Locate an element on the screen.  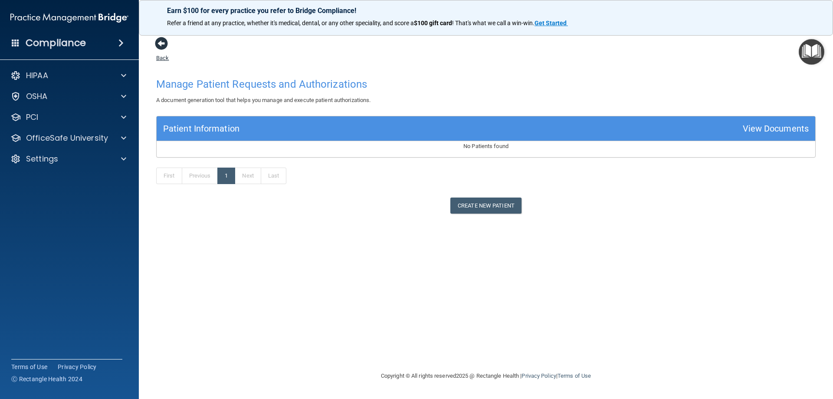
p: No Patients found is located at coordinates (486, 146).